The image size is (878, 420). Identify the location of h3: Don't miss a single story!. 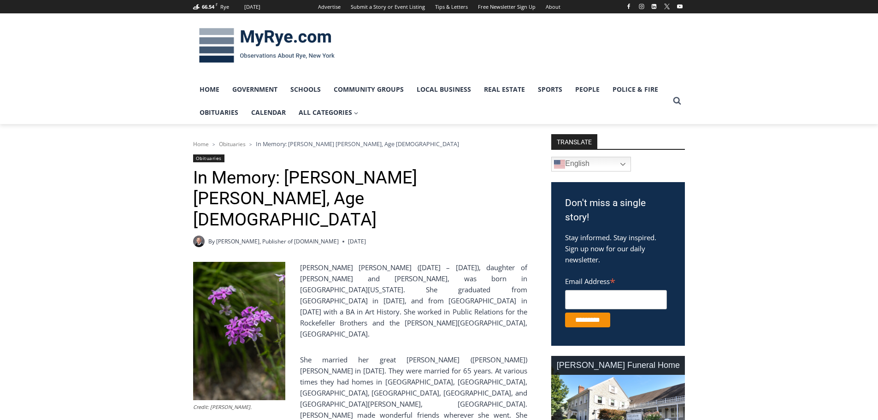
(618, 210).